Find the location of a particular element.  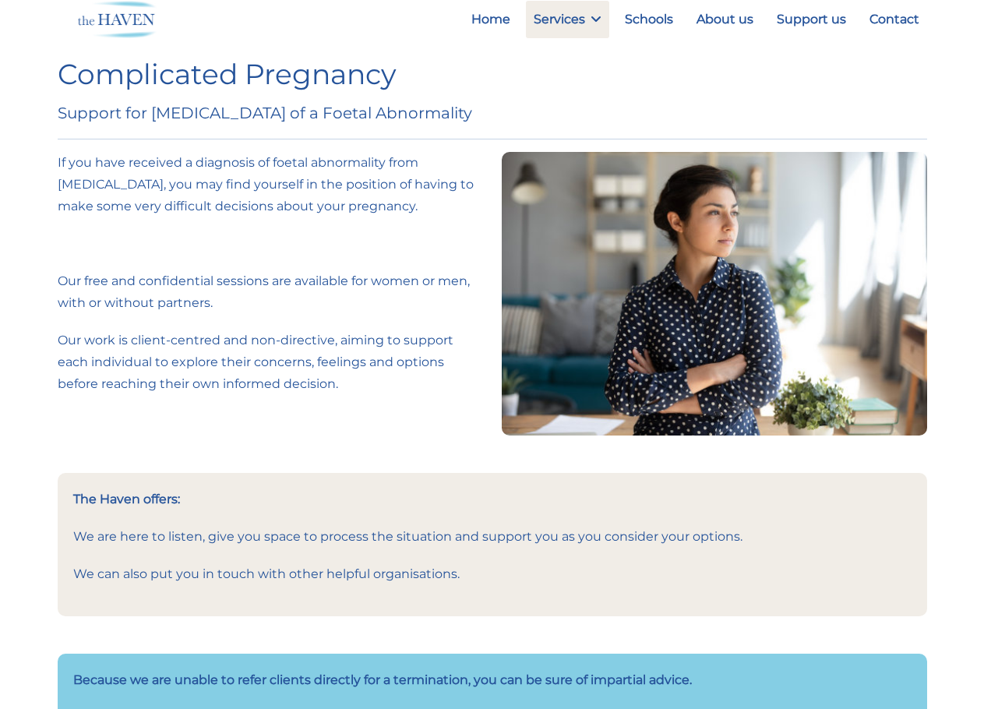

strong: The Haven offers: is located at coordinates (126, 498).